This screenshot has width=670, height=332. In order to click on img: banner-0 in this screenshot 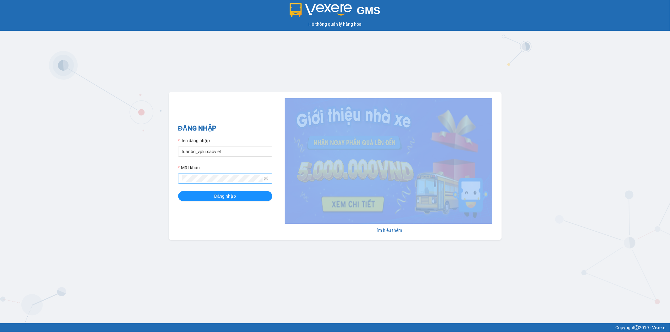, I will do `click(389, 161)`.